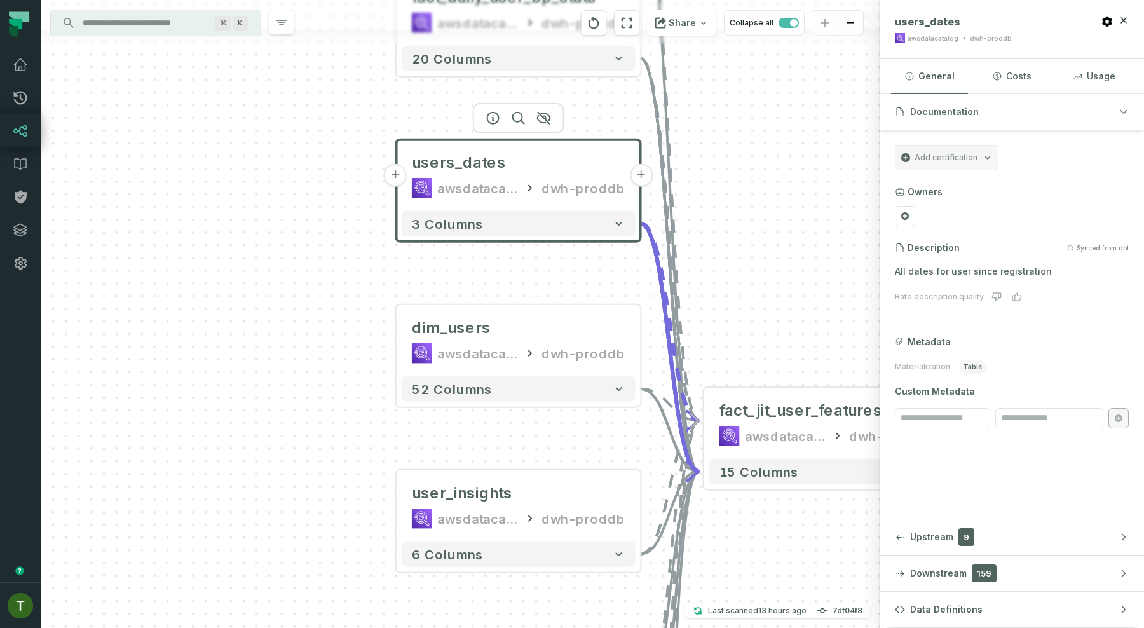 The width and height of the screenshot is (1144, 628). Describe the element at coordinates (944, 112) in the screenshot. I see `span: Documentation` at that location.